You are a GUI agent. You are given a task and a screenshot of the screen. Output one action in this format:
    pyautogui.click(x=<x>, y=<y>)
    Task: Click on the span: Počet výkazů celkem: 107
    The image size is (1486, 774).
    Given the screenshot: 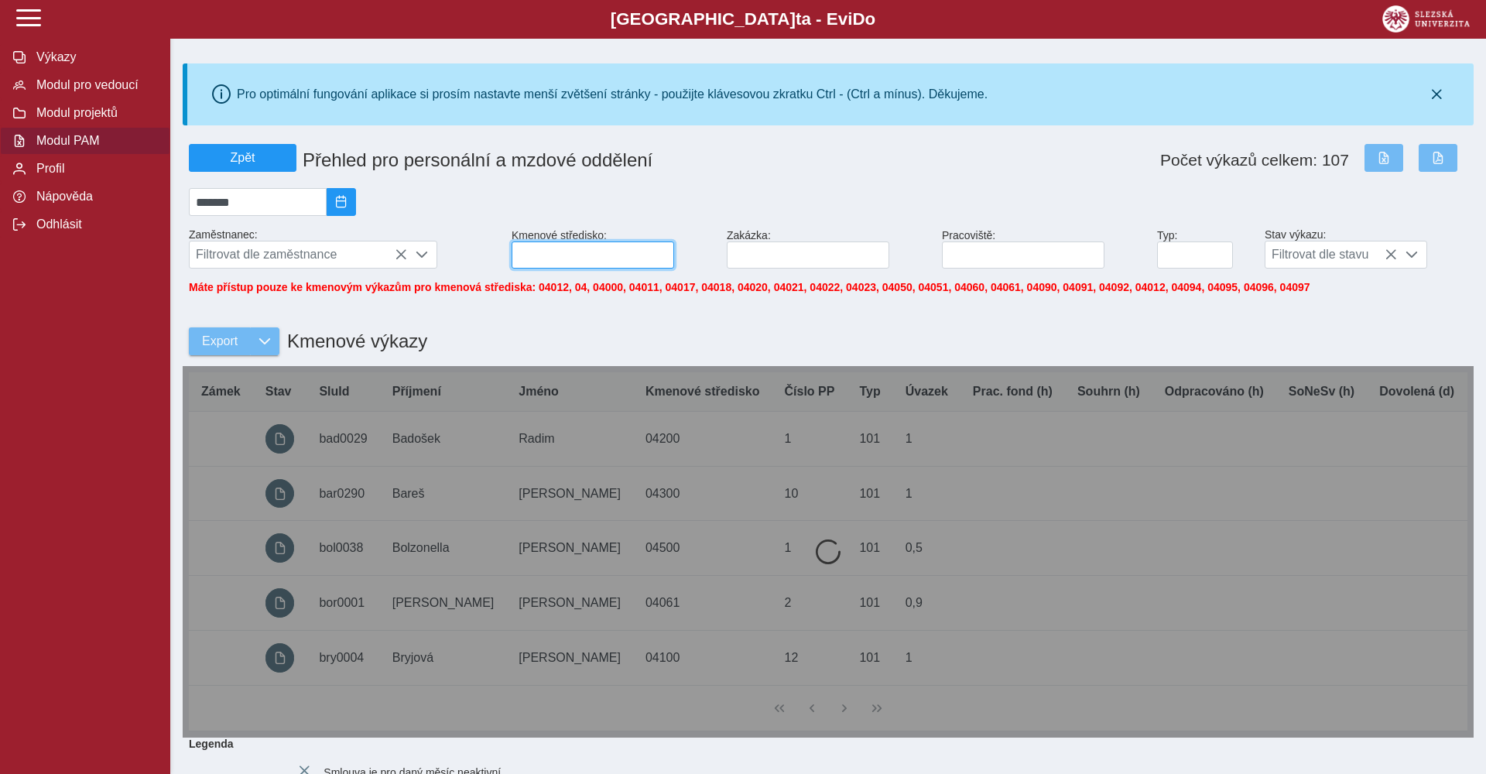 What is the action you would take?
    pyautogui.click(x=1255, y=160)
    